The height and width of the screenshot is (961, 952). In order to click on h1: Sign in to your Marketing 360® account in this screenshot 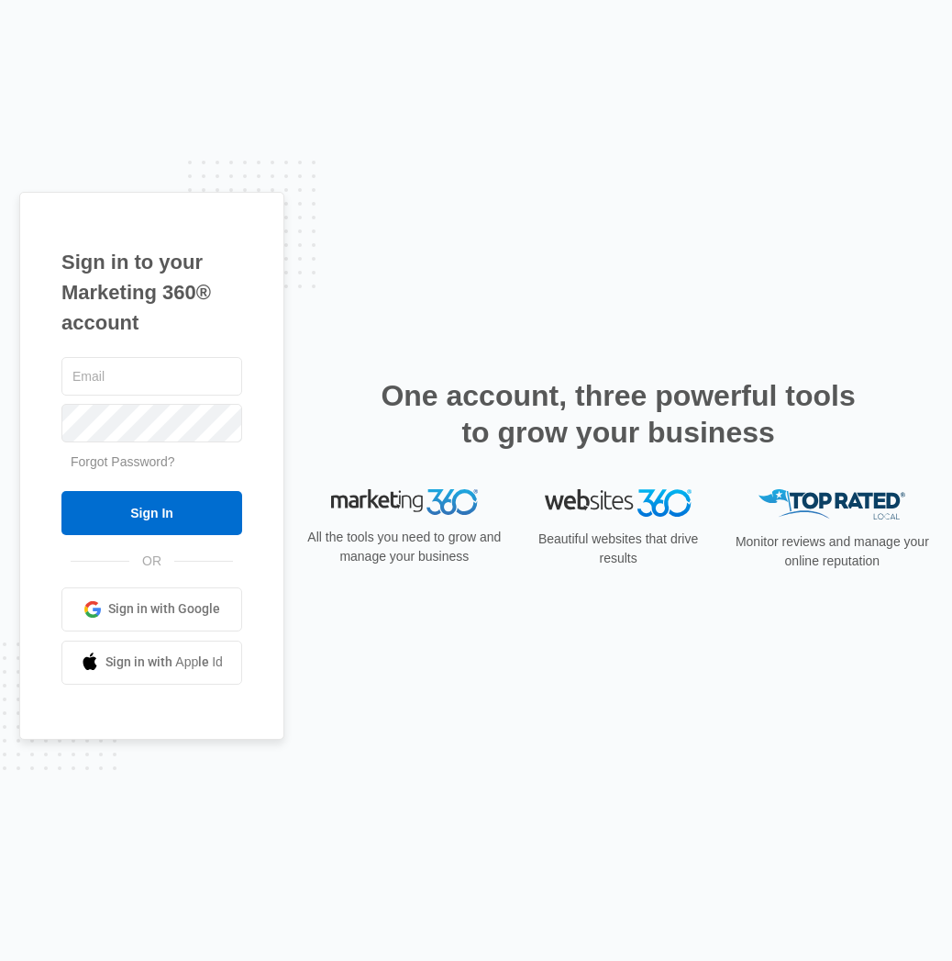, I will do `click(151, 292)`.